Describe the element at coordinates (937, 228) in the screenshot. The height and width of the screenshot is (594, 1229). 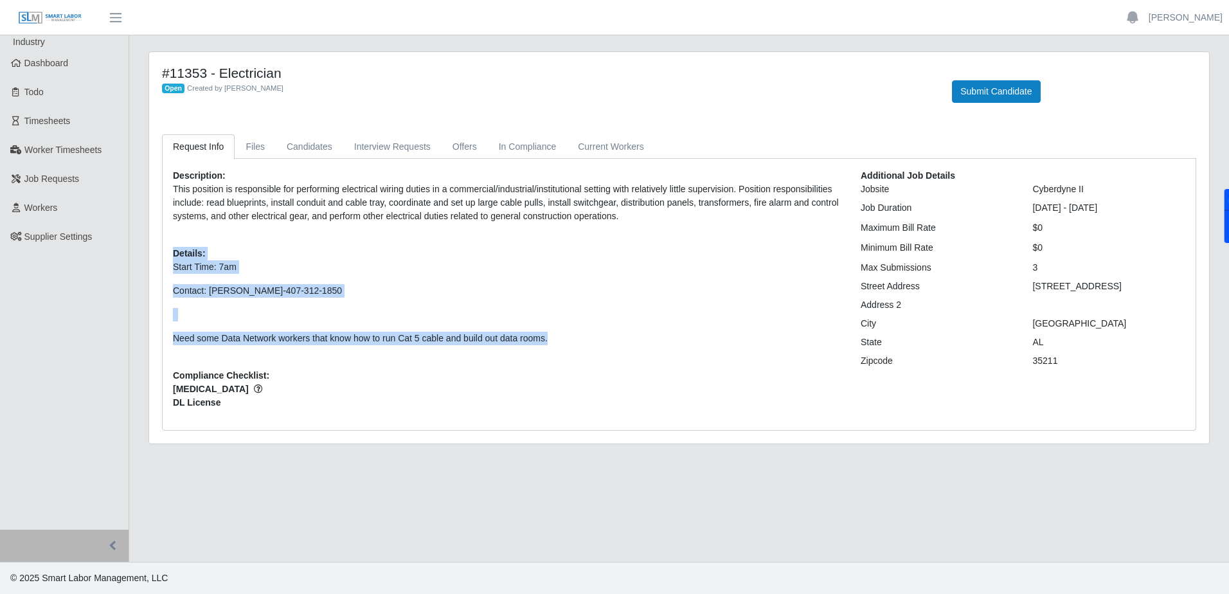
I see `div: Maximum Bill Rate` at that location.